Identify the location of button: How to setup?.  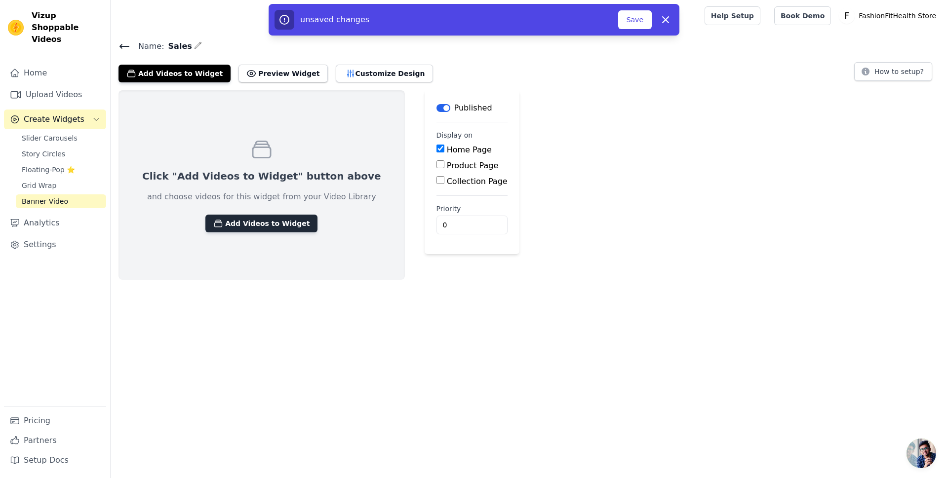
(893, 72).